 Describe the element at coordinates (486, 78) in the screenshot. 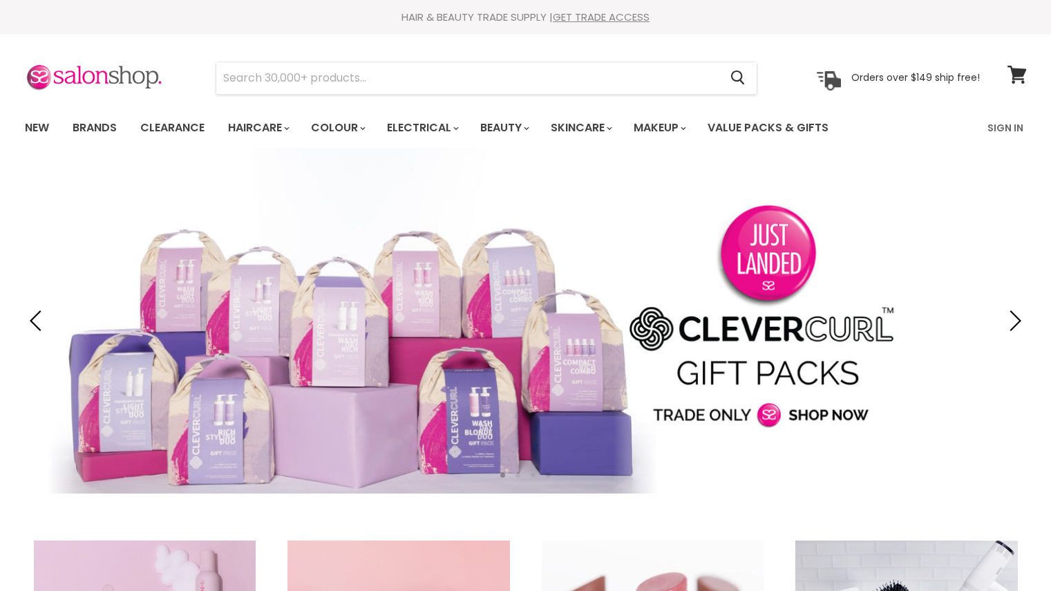

I see `form: Product` at that location.